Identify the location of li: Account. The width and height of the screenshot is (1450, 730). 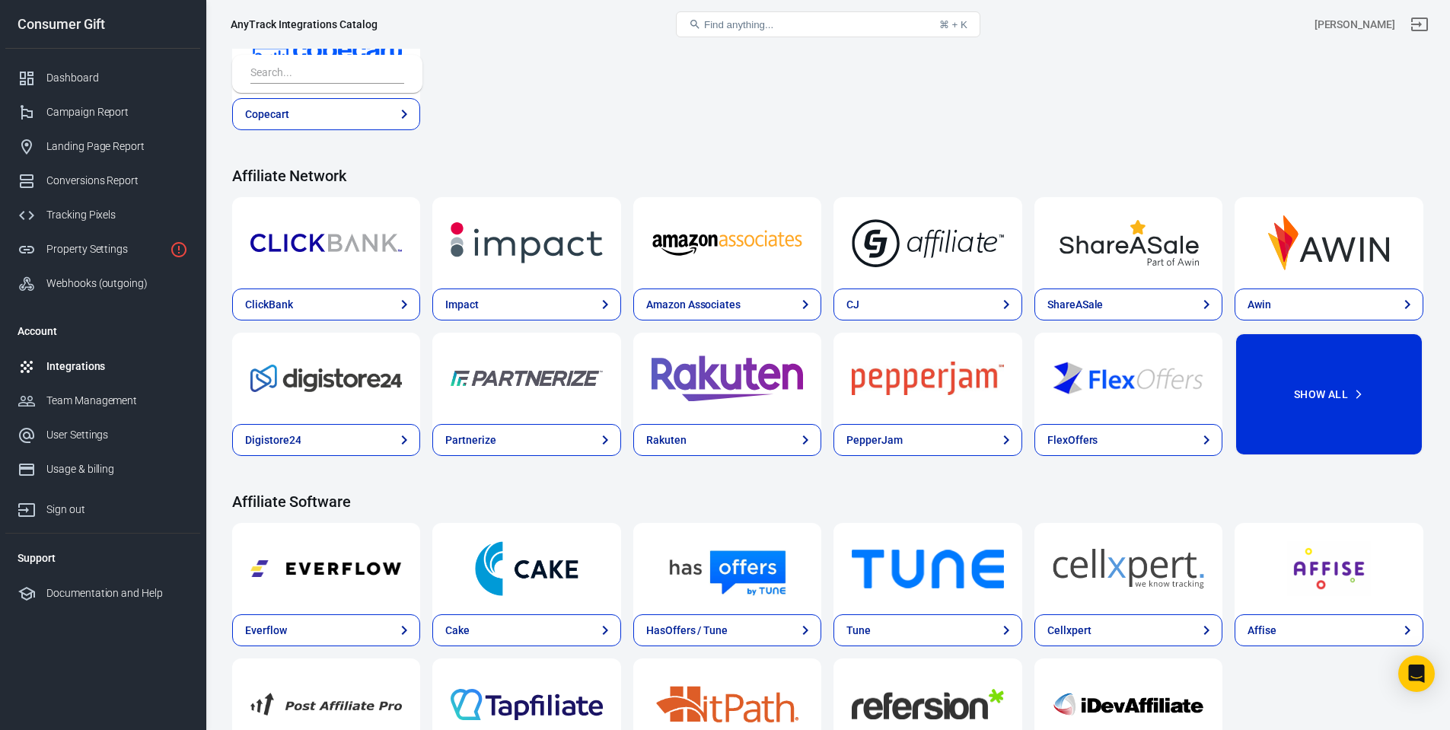
(103, 331).